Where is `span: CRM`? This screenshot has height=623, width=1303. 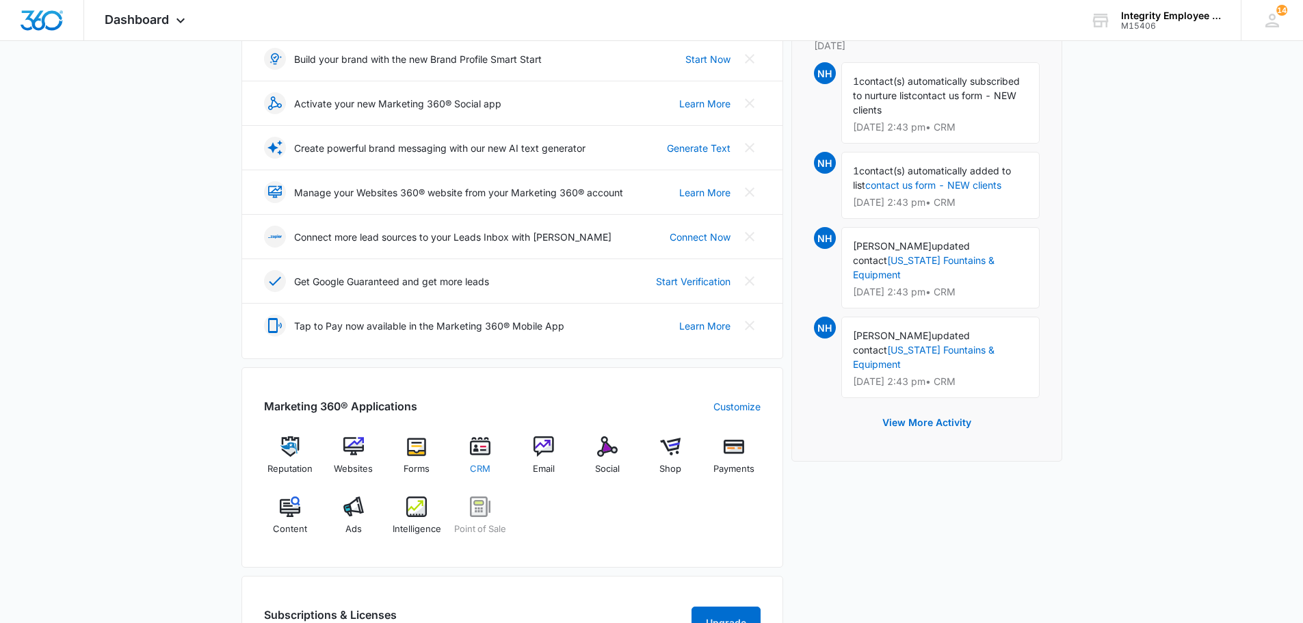 span: CRM is located at coordinates (480, 469).